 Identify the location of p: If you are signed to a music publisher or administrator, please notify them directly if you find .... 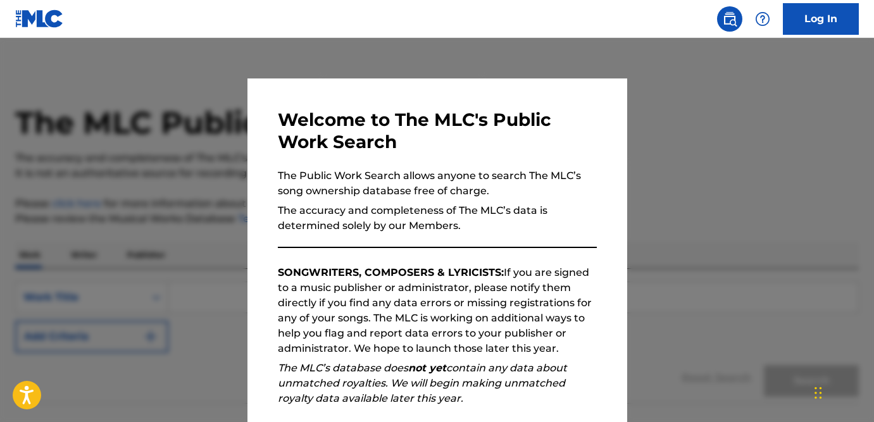
(437, 311).